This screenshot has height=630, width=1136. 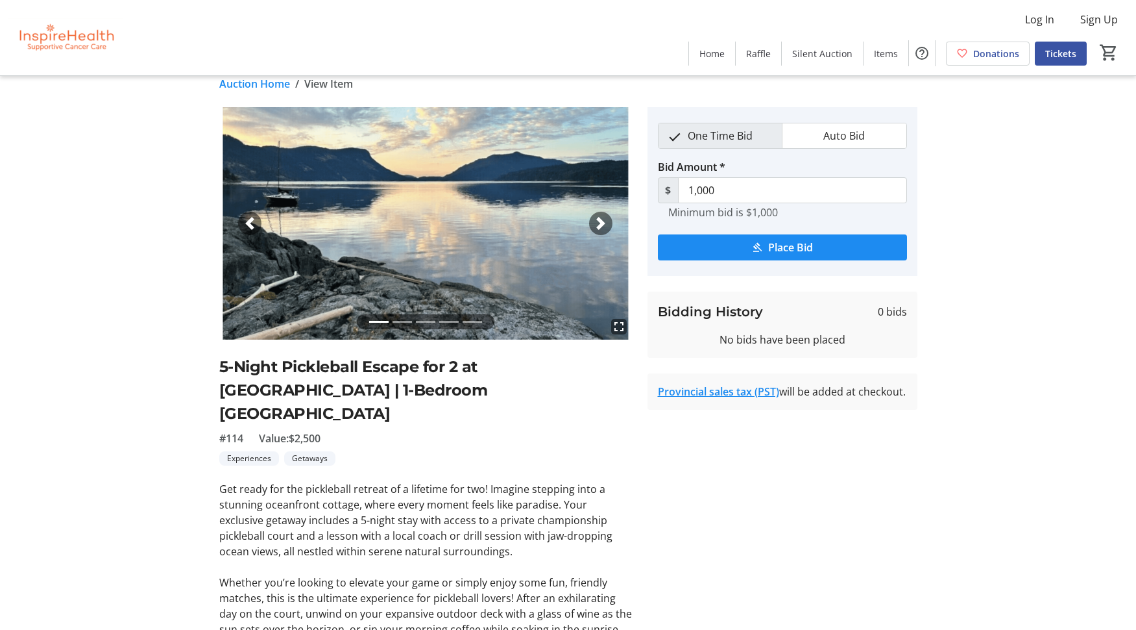 I want to click on span: Silent Auction, so click(x=822, y=53).